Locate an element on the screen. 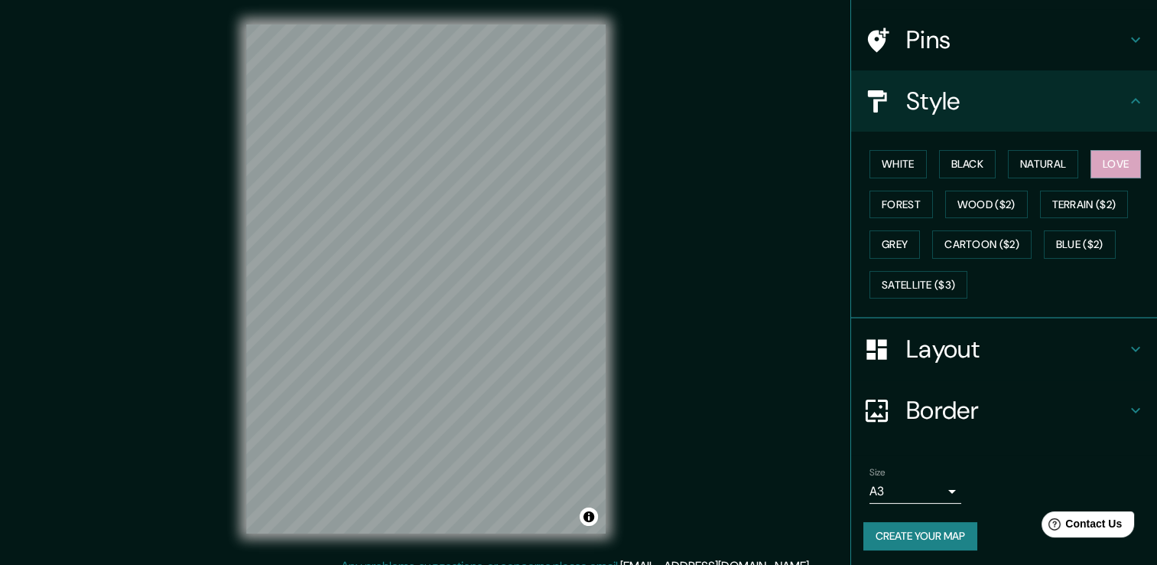 The width and height of the screenshot is (1157, 565). label: Size is located at coordinates (877, 472).